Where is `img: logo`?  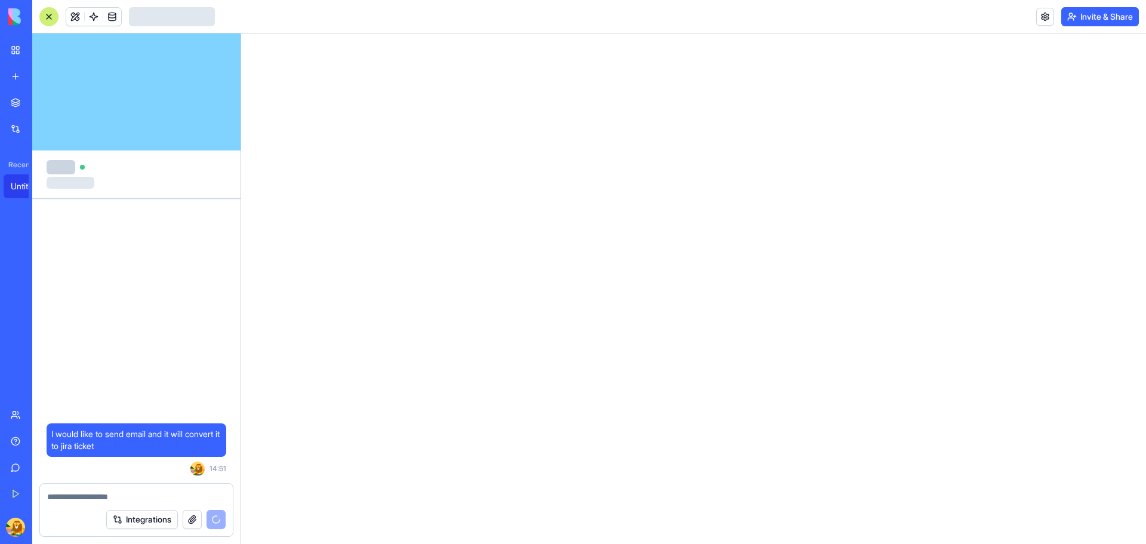 img: logo is located at coordinates (45, 17).